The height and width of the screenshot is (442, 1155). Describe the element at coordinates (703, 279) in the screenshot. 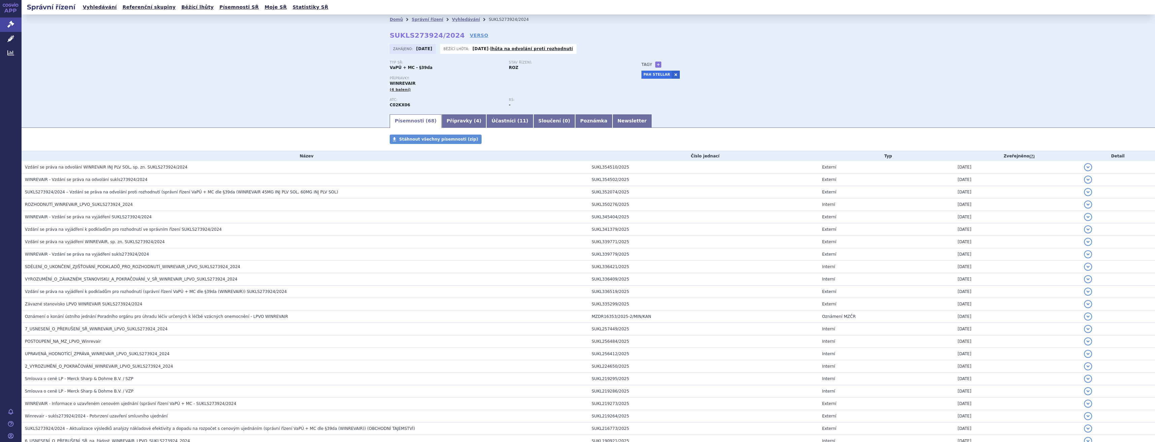

I see `td: SUKL336409/2025` at that location.